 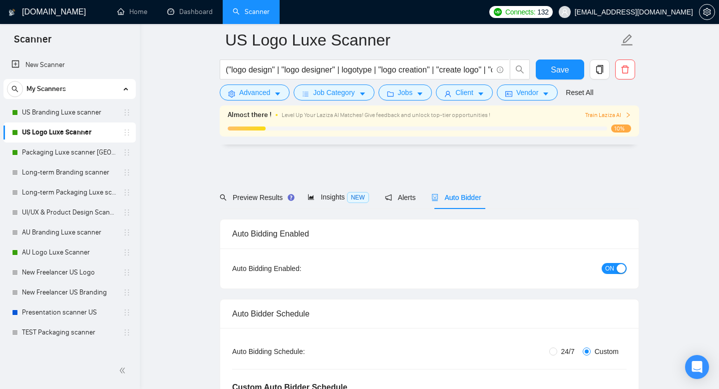 I want to click on span: 10%, so click(x=621, y=128).